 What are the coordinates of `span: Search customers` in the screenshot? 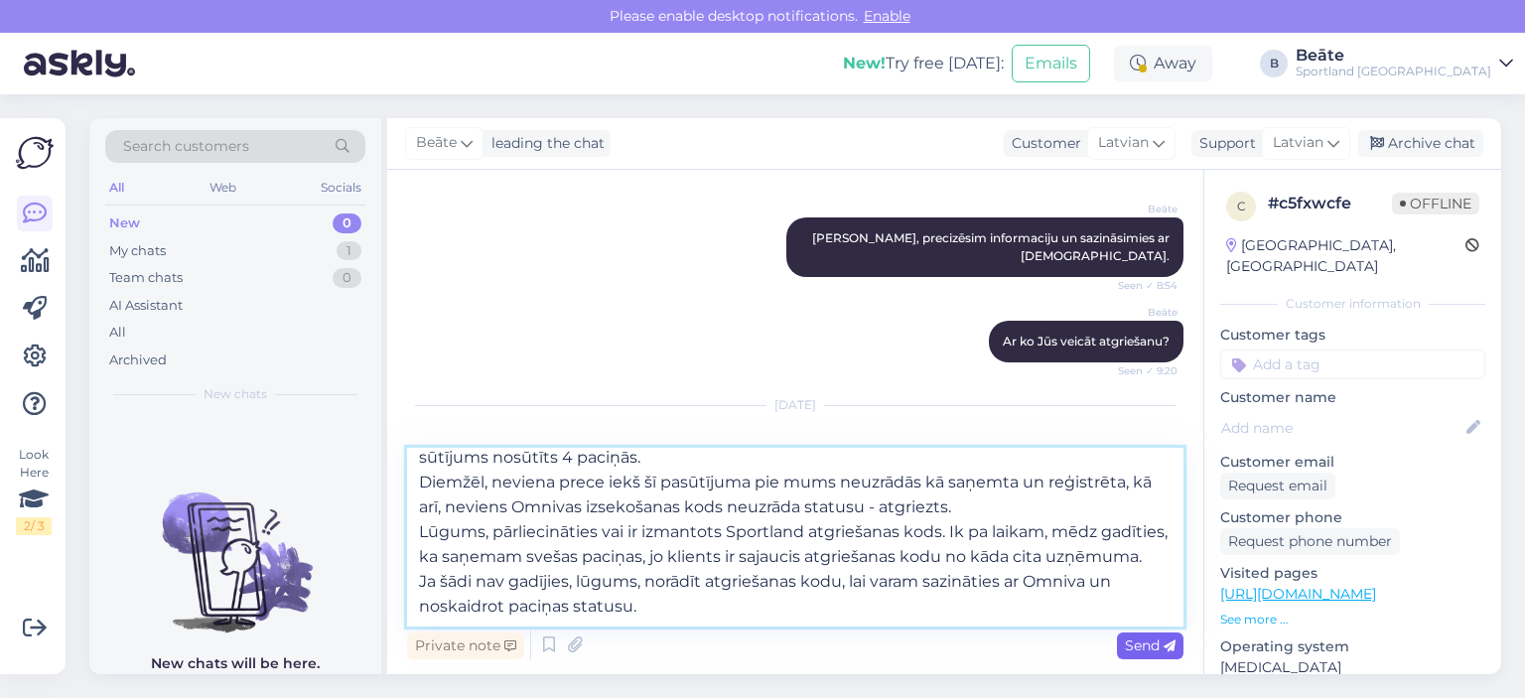 It's located at (186, 146).